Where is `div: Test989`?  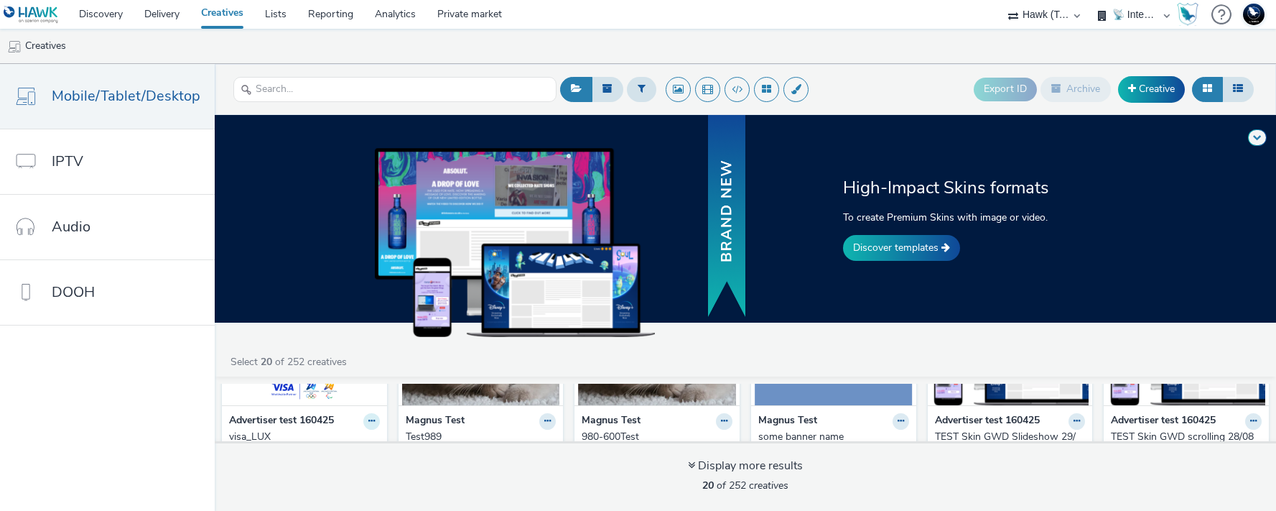 div: Test989 is located at coordinates (478, 437).